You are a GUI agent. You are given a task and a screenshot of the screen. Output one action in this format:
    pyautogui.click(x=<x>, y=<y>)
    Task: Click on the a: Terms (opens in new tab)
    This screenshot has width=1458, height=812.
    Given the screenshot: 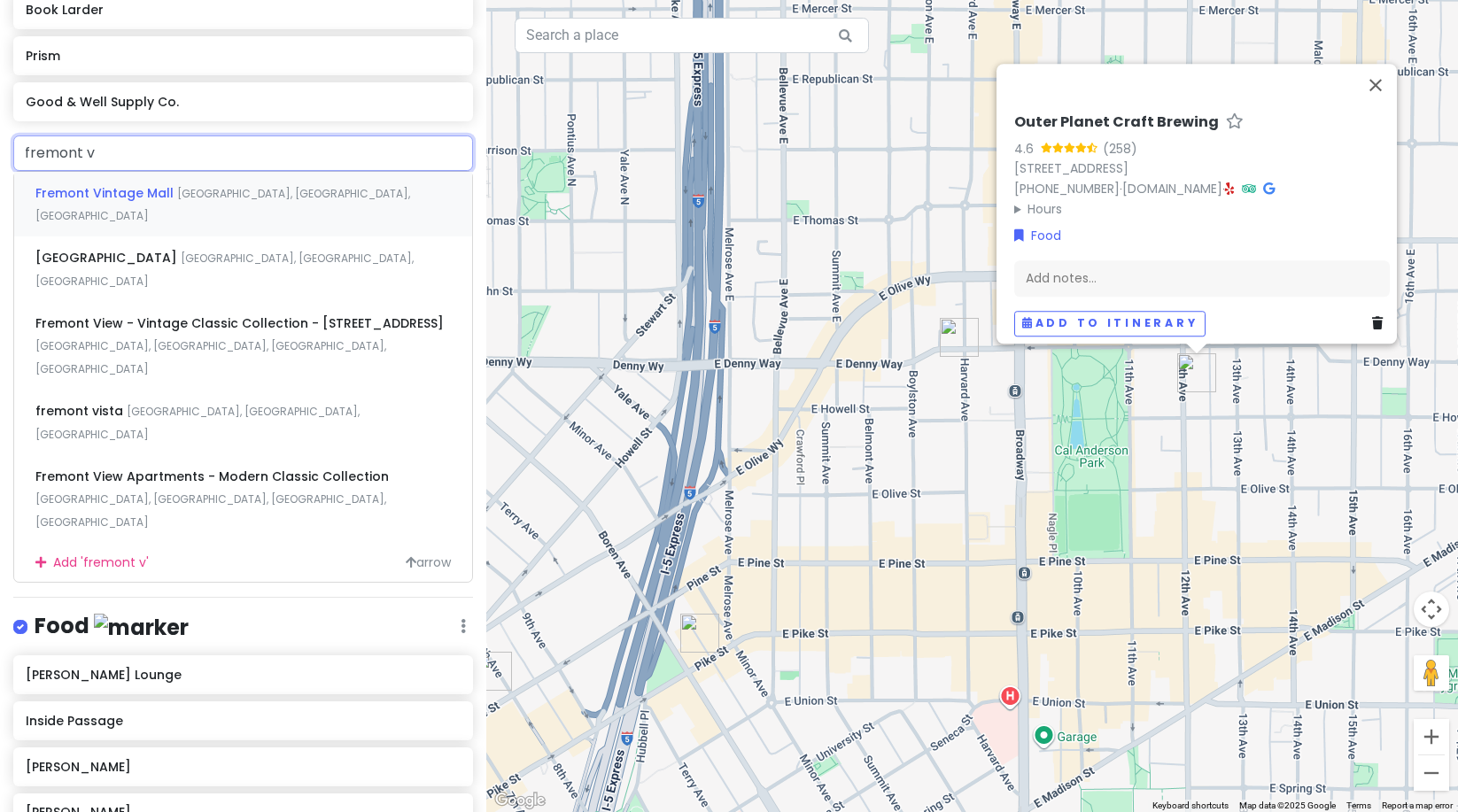 What is the action you would take?
    pyautogui.click(x=1359, y=805)
    